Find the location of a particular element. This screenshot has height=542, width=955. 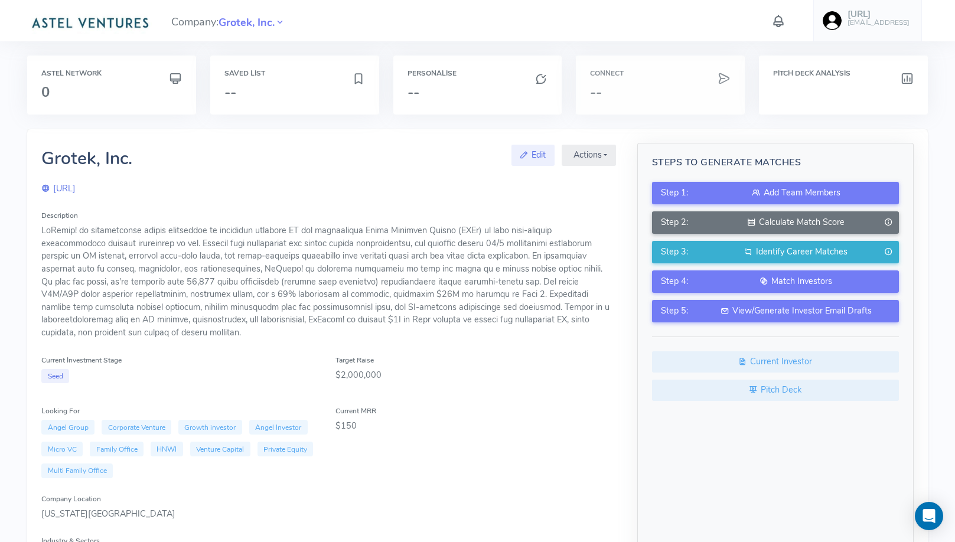

i: Generate only when Team is added. is located at coordinates (888, 223).